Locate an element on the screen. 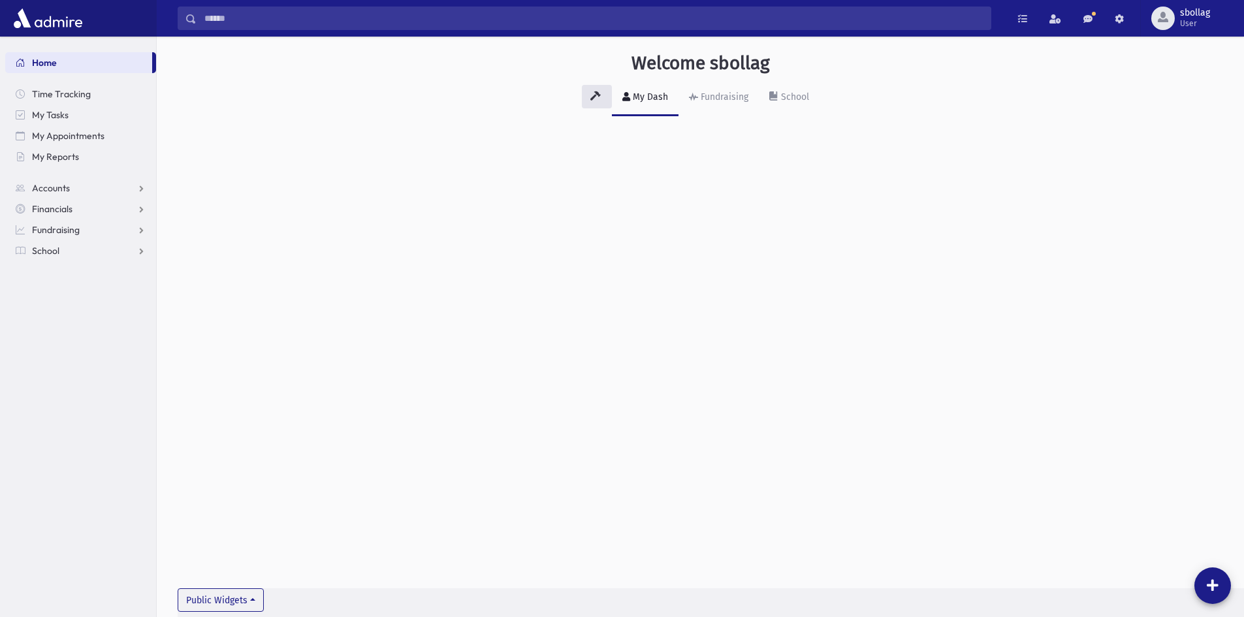 The height and width of the screenshot is (617, 1244). a: Financials is located at coordinates (80, 209).